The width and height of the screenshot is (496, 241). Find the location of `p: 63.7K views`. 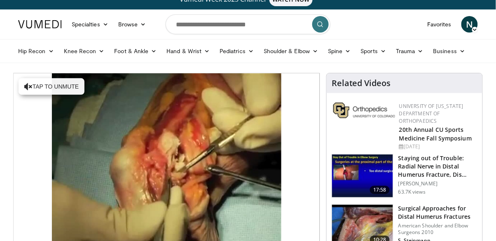

p: 63.7K views is located at coordinates (412, 192).